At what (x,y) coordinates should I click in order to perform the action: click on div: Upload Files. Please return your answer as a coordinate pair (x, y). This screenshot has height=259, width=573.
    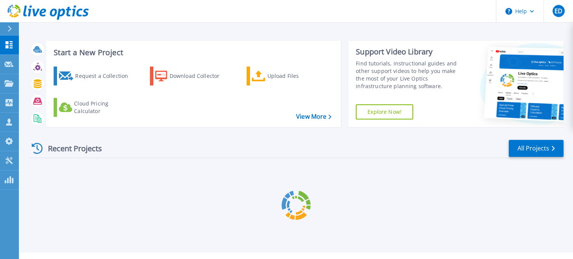
    Looking at the image, I should click on (298, 76).